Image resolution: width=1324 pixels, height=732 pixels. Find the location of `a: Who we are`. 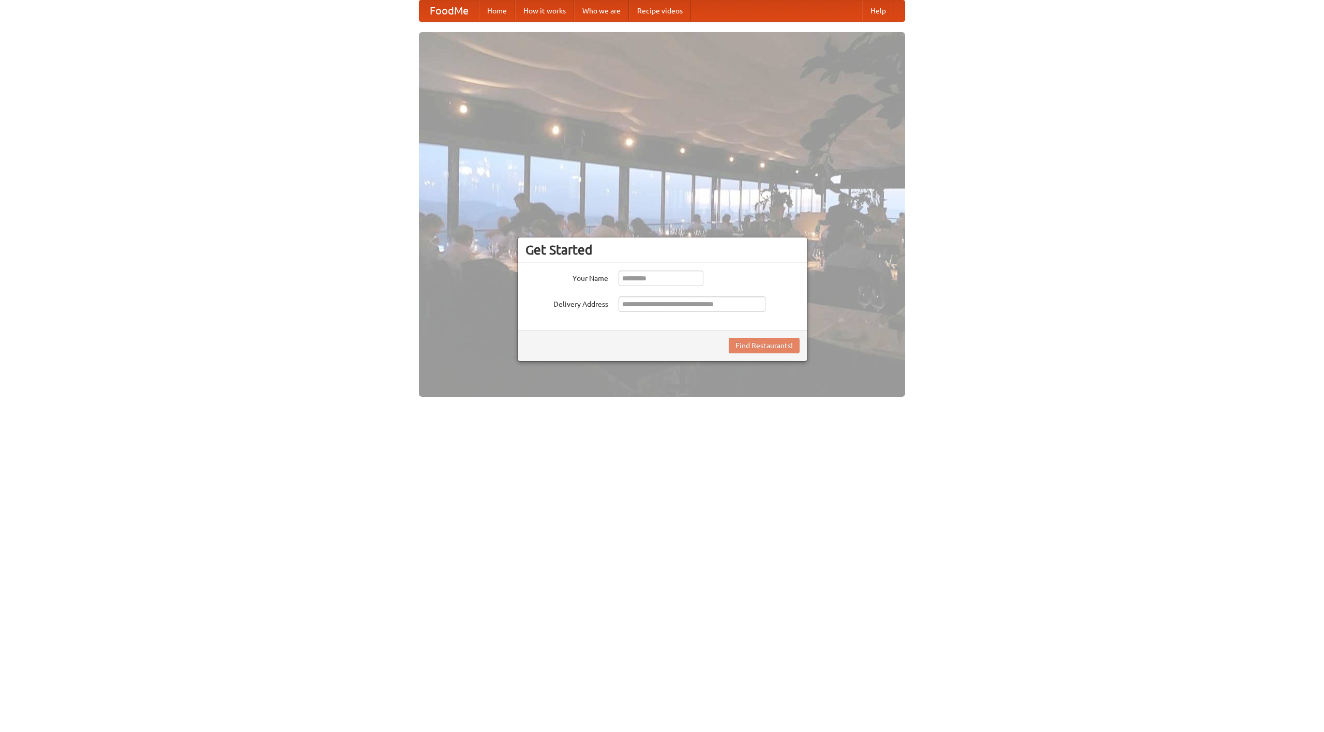

a: Who we are is located at coordinates (601, 11).